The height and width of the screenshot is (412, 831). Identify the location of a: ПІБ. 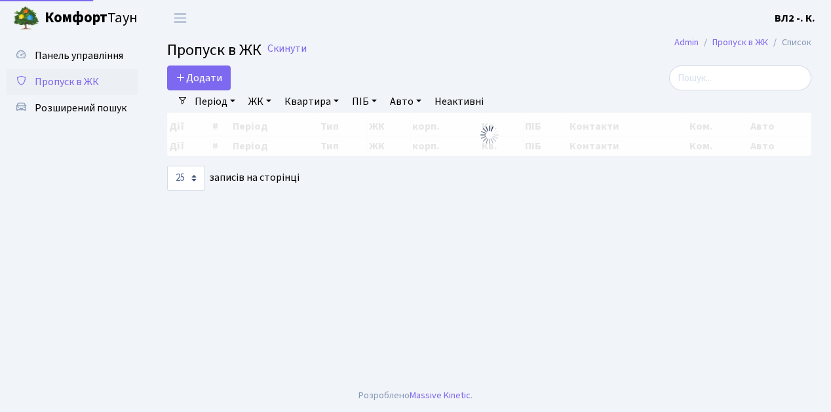
(364, 102).